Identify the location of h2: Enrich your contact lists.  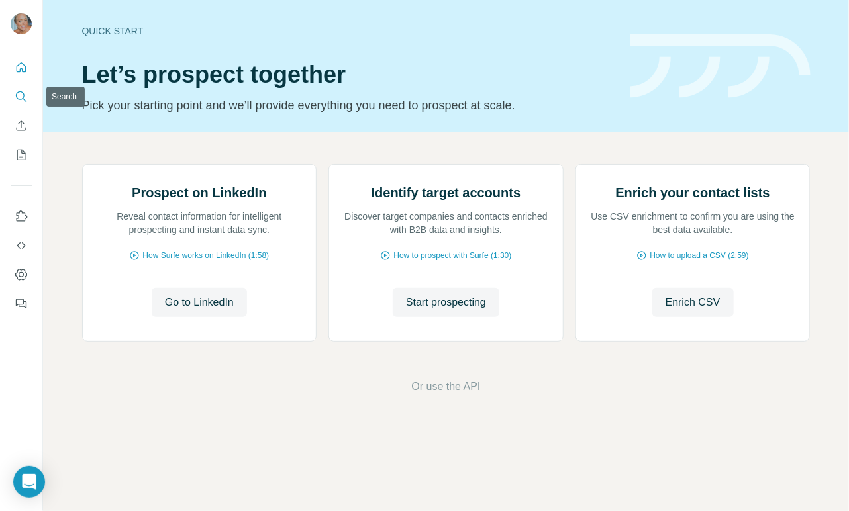
(692, 193).